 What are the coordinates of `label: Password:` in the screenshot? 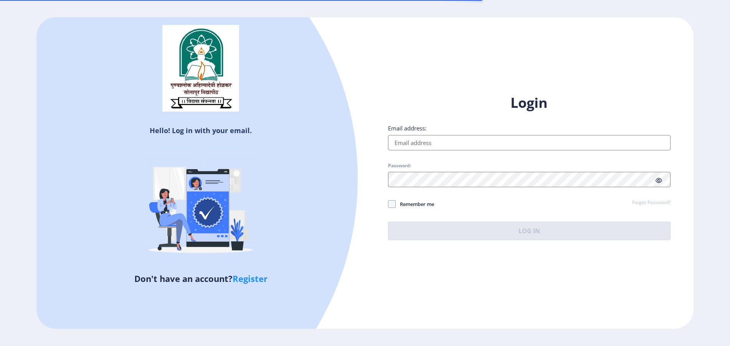 It's located at (400, 166).